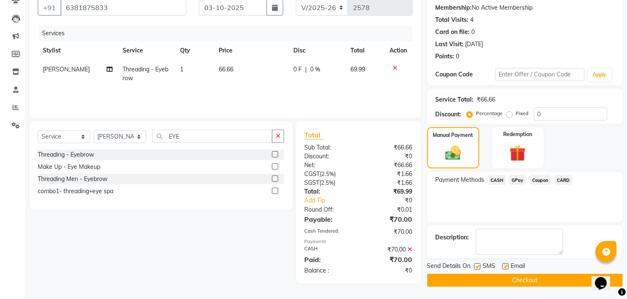  I want to click on div: Paid:, so click(328, 259).